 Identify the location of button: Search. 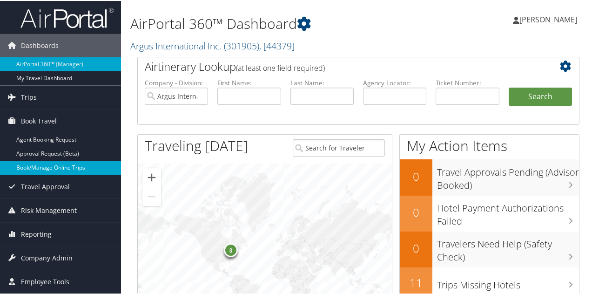
(540, 96).